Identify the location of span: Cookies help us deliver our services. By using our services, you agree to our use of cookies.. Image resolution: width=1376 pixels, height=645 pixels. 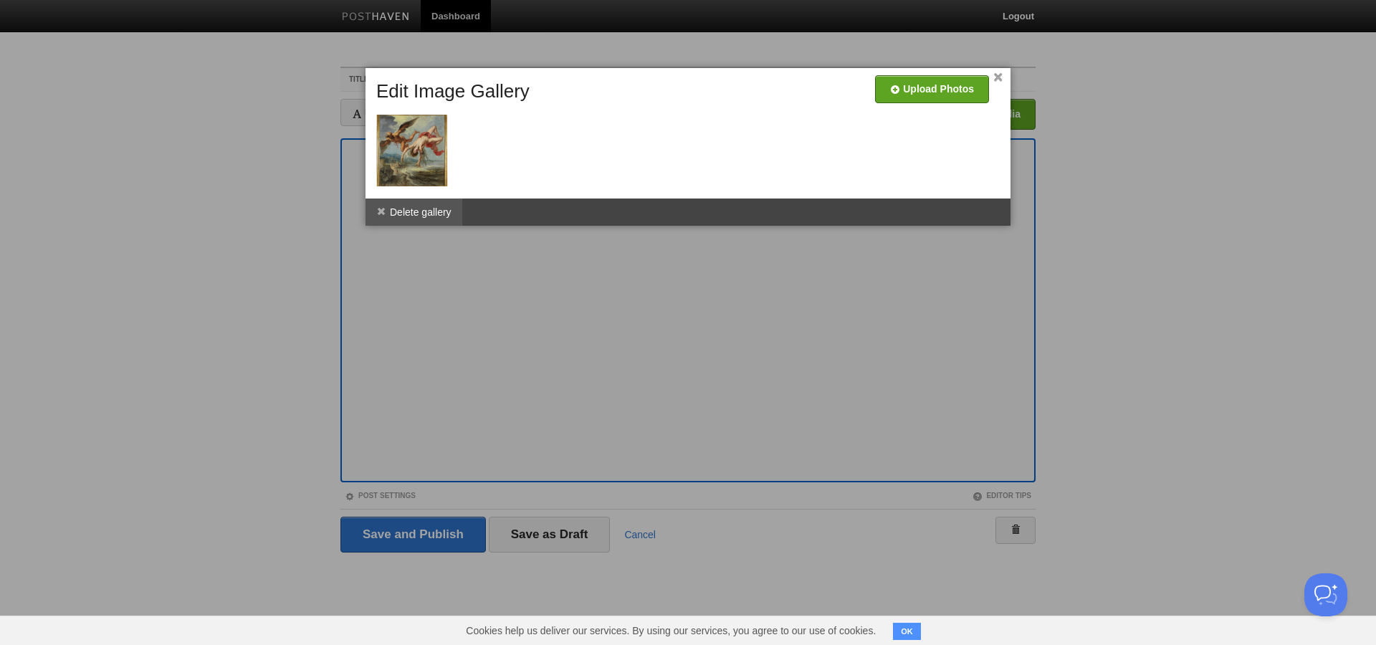
(671, 631).